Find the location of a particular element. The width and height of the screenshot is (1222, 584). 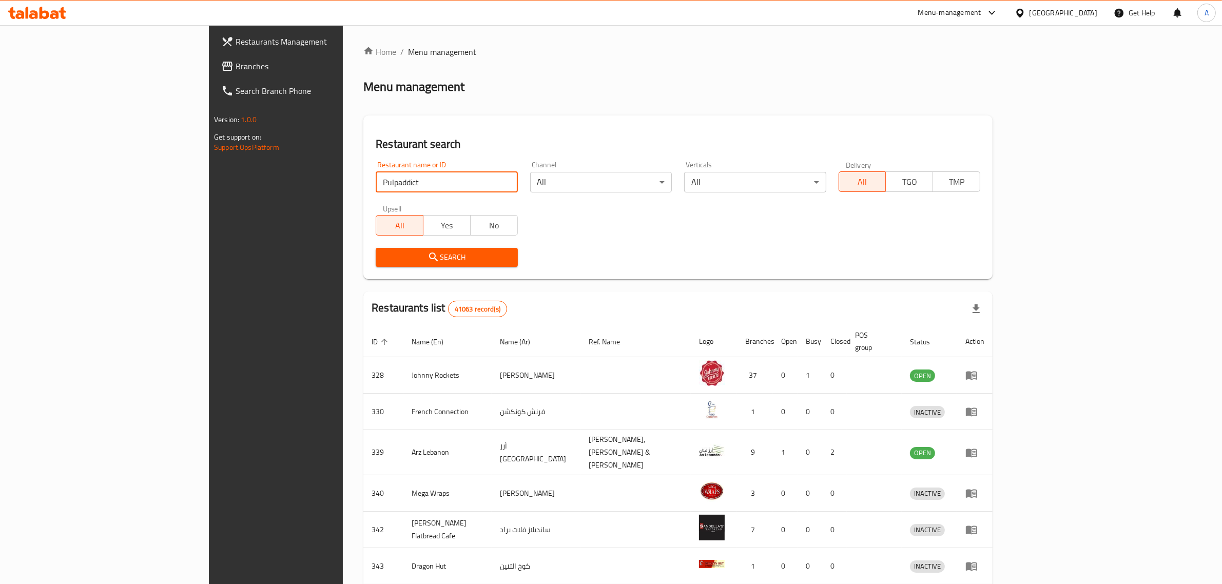

span: 41063 record(s) is located at coordinates (477, 309).